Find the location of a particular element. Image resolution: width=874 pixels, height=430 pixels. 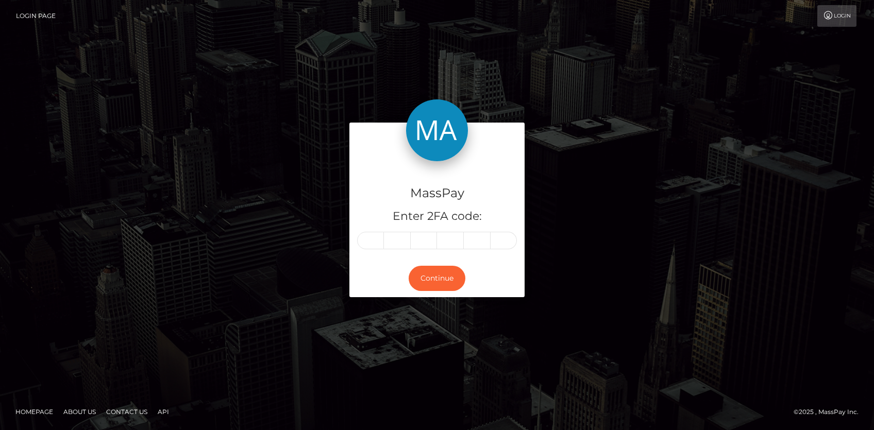

img: MassPay is located at coordinates (437, 130).